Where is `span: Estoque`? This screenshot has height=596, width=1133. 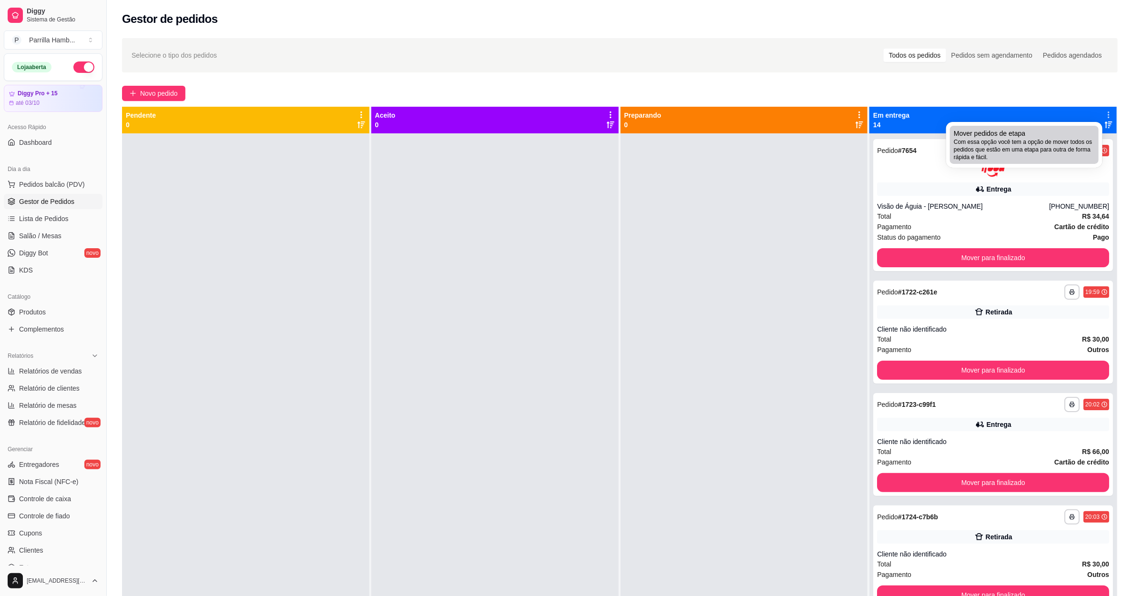
span: Estoque is located at coordinates (31, 568).